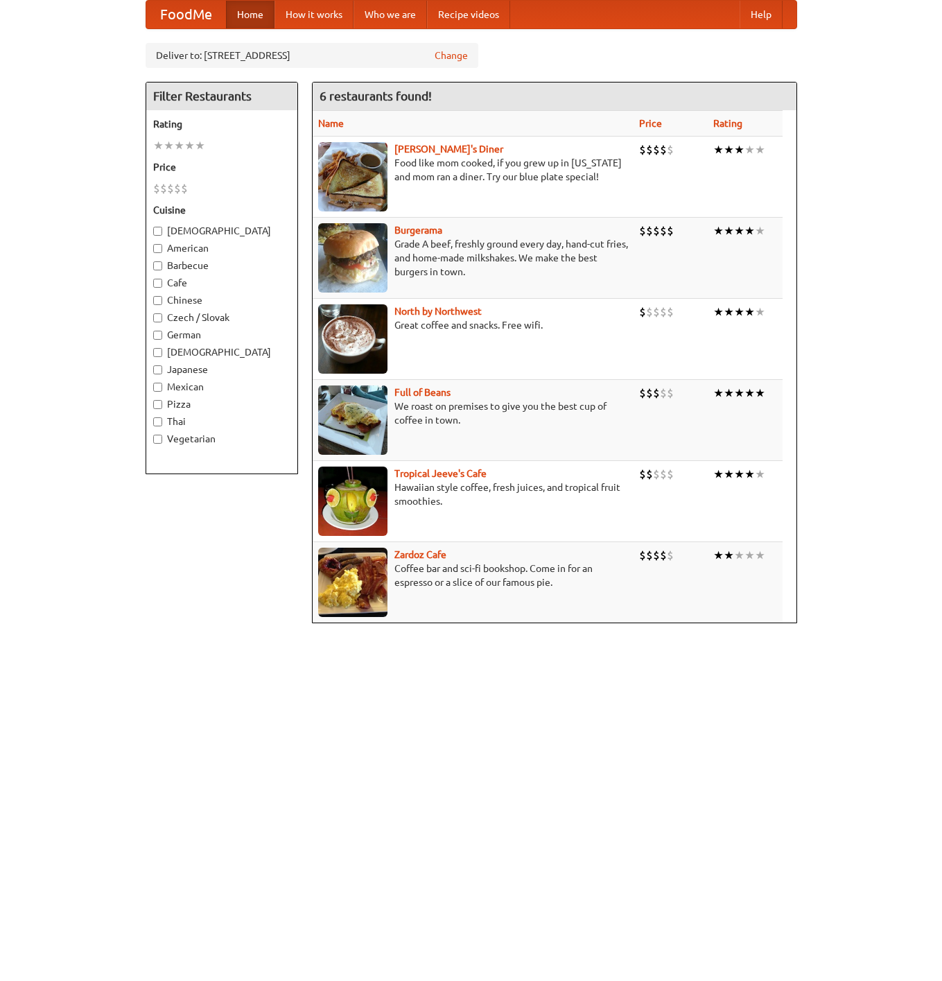 Image resolution: width=942 pixels, height=981 pixels. Describe the element at coordinates (222, 370) in the screenshot. I see `label: Japanese` at that location.